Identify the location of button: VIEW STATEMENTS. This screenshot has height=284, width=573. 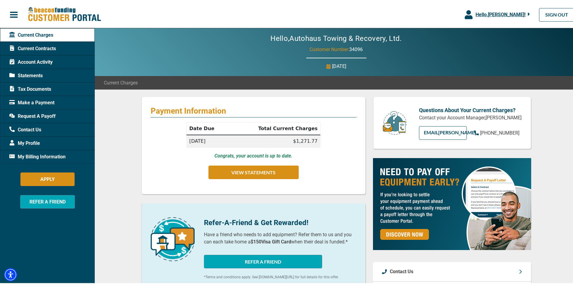
(253, 171).